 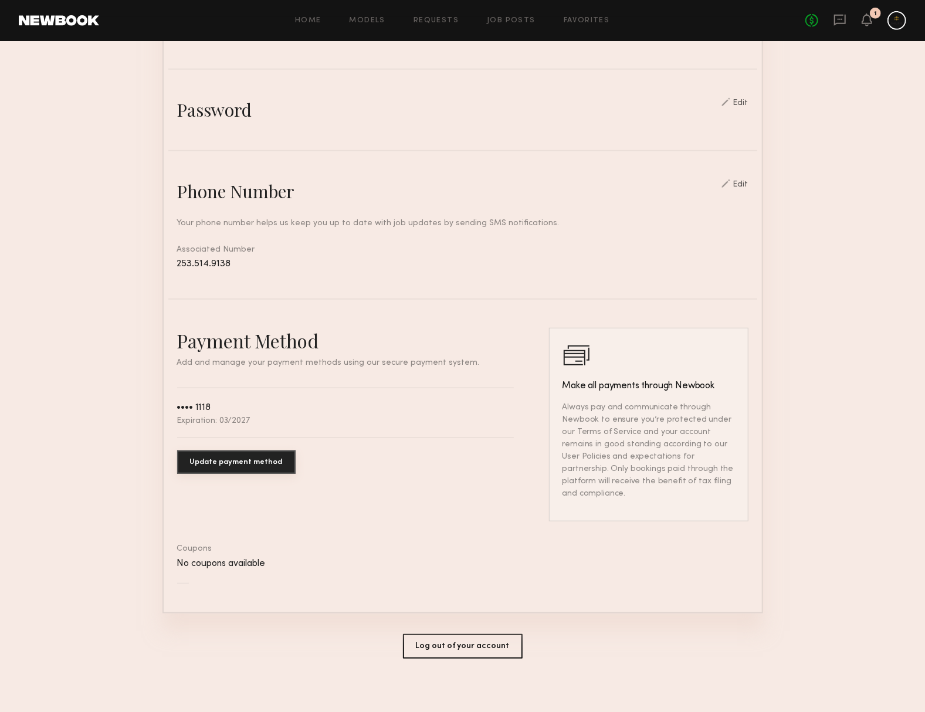 What do you see at coordinates (236, 191) in the screenshot?
I see `div: Phone Number` at bounding box center [236, 191].